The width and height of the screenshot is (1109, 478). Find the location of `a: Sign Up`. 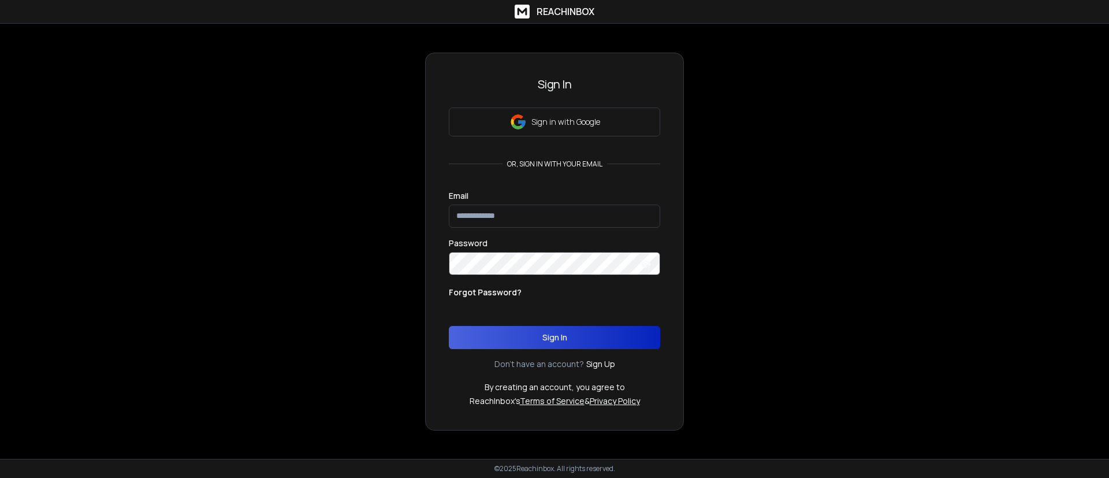

a: Sign Up is located at coordinates (601, 364).